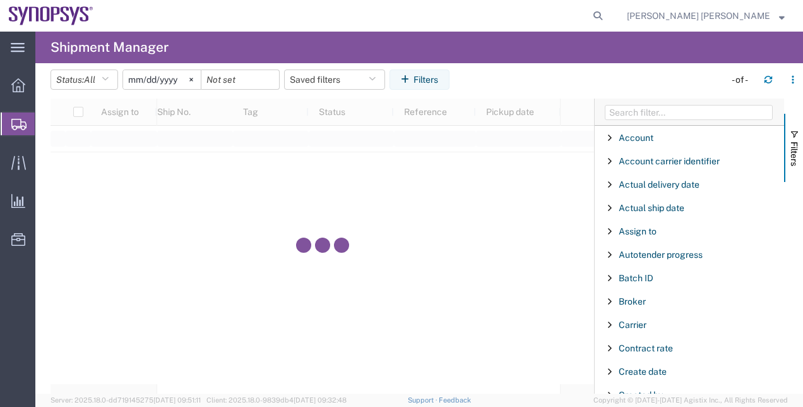 The height and width of the screenshot is (407, 803). What do you see at coordinates (109, 47) in the screenshot?
I see `h4: Shipment Manager` at bounding box center [109, 47].